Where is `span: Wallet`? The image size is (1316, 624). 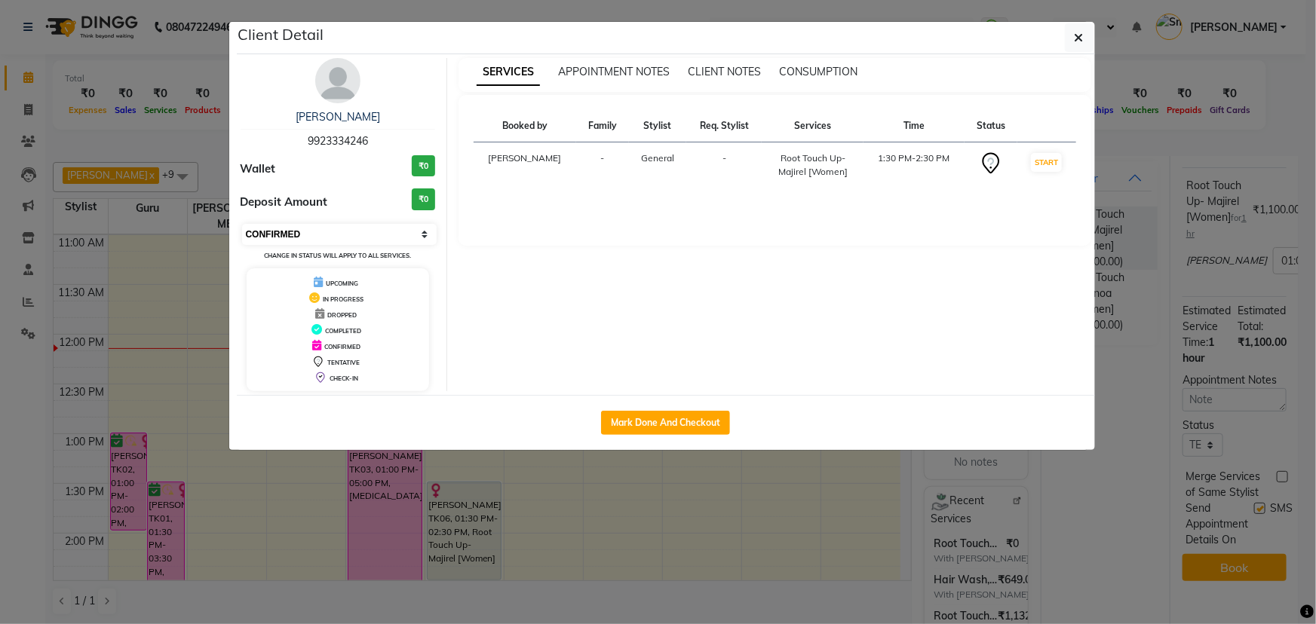 span: Wallet is located at coordinates (258, 169).